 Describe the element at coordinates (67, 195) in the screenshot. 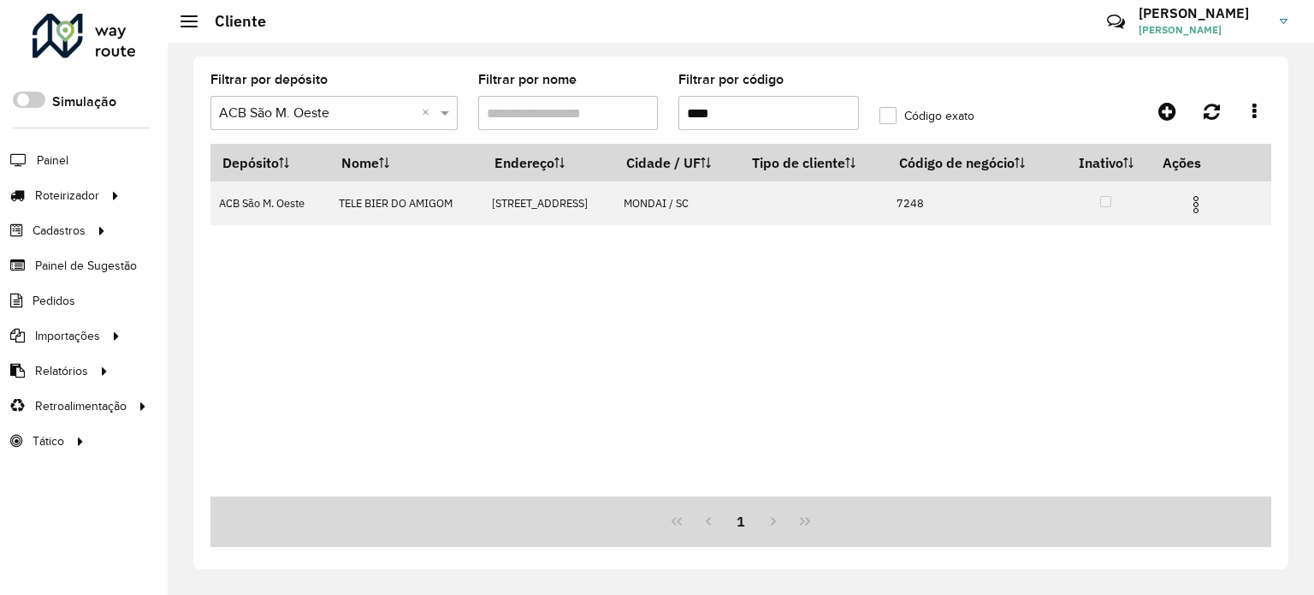

I see `span: Roteirizador` at that location.